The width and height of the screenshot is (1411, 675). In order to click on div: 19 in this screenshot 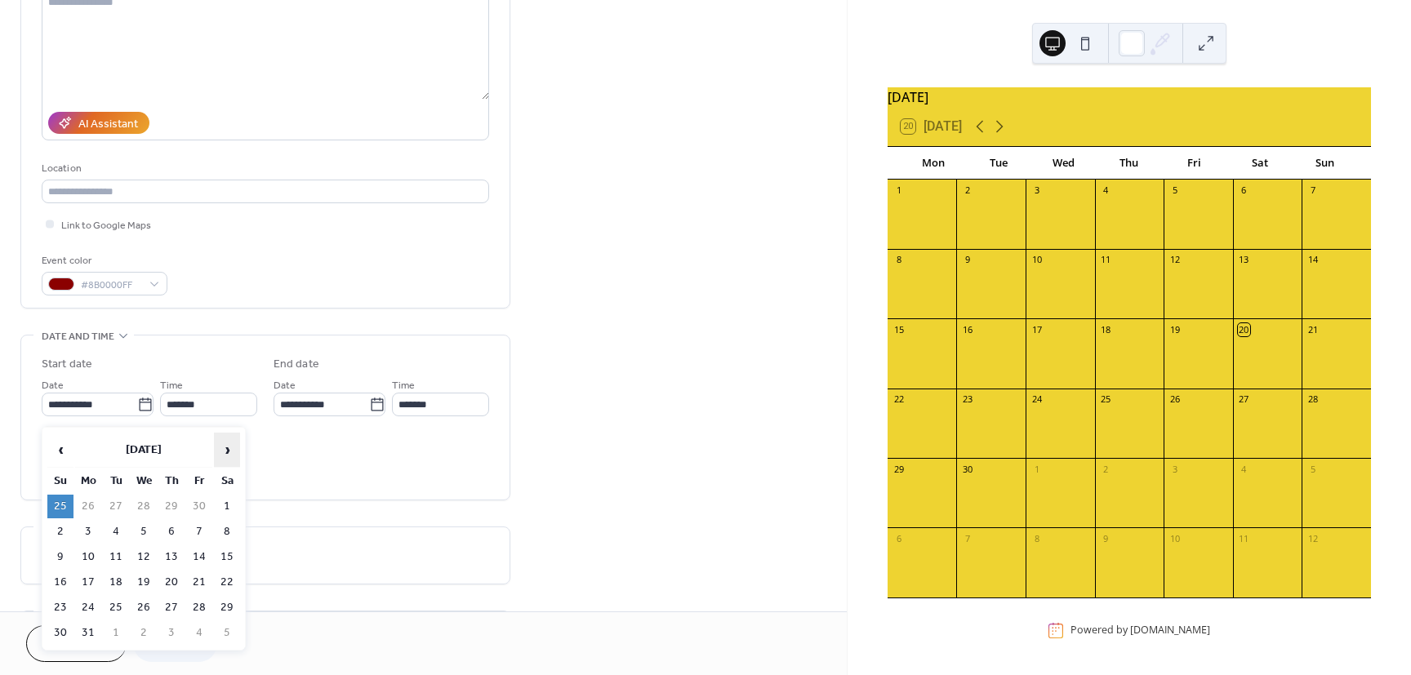, I will do `click(1175, 329)`.